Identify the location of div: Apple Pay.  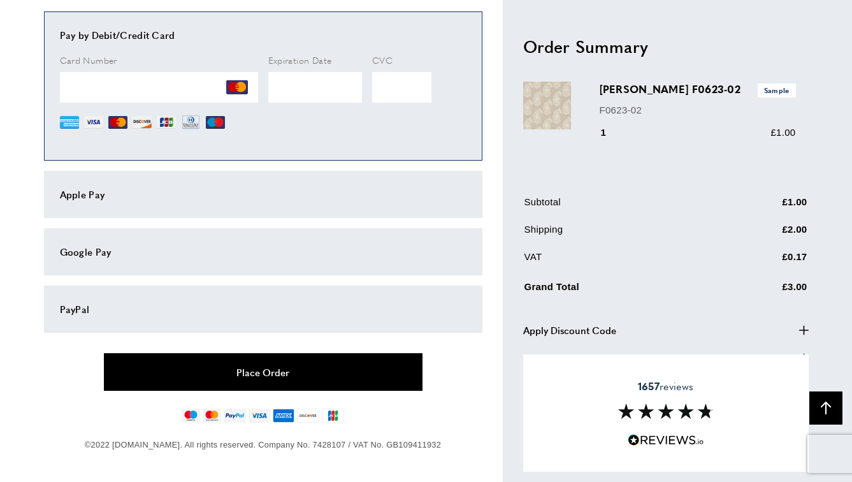
(263, 194).